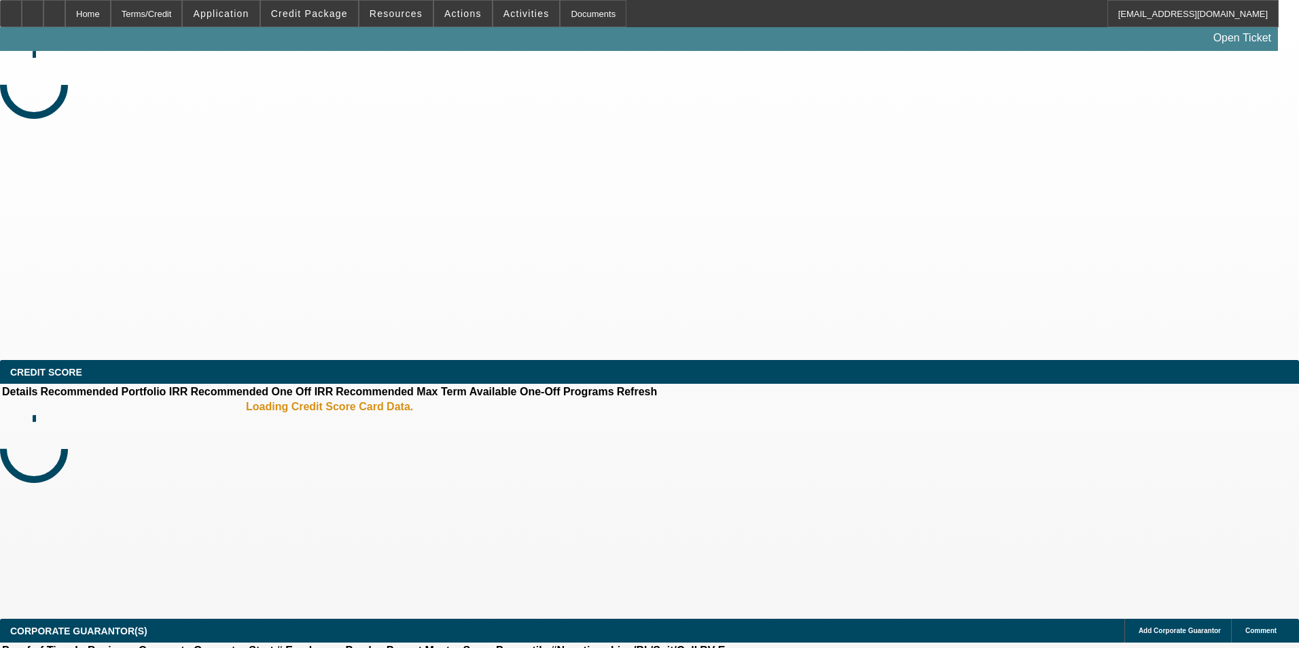 The width and height of the screenshot is (1299, 648). I want to click on span: Activities, so click(526, 14).